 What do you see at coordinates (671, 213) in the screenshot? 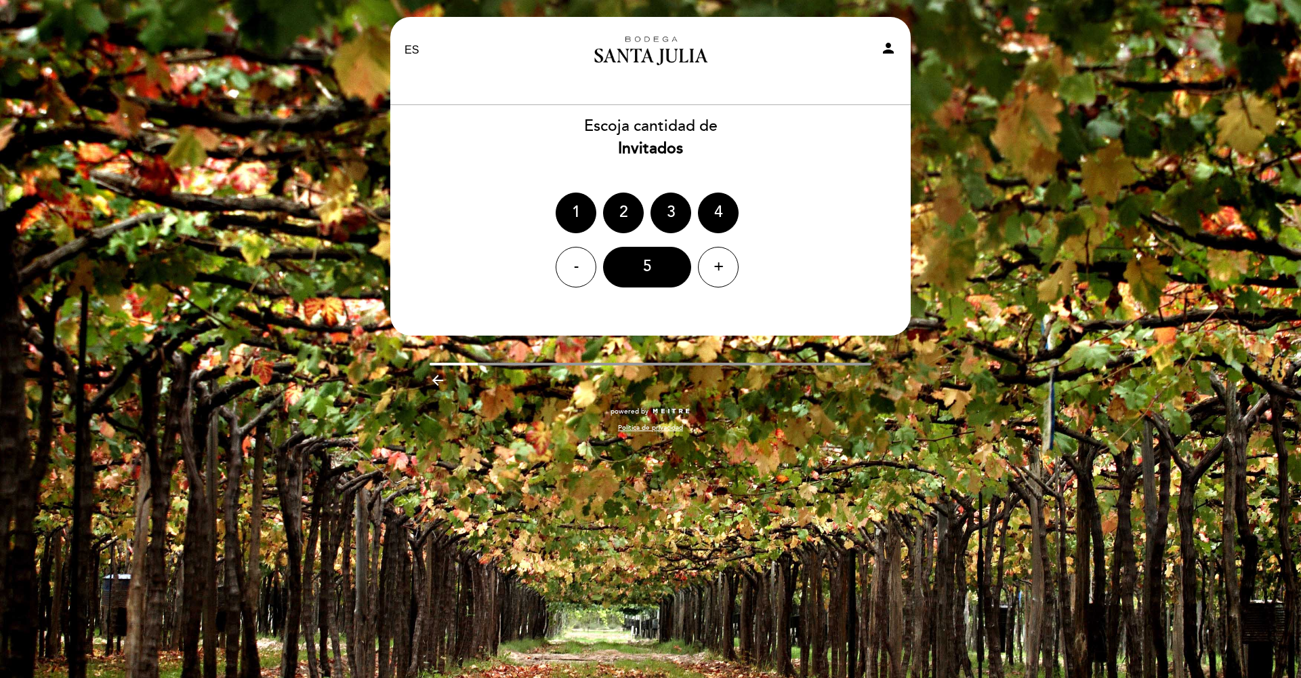
I see `div: 3` at bounding box center [671, 213].